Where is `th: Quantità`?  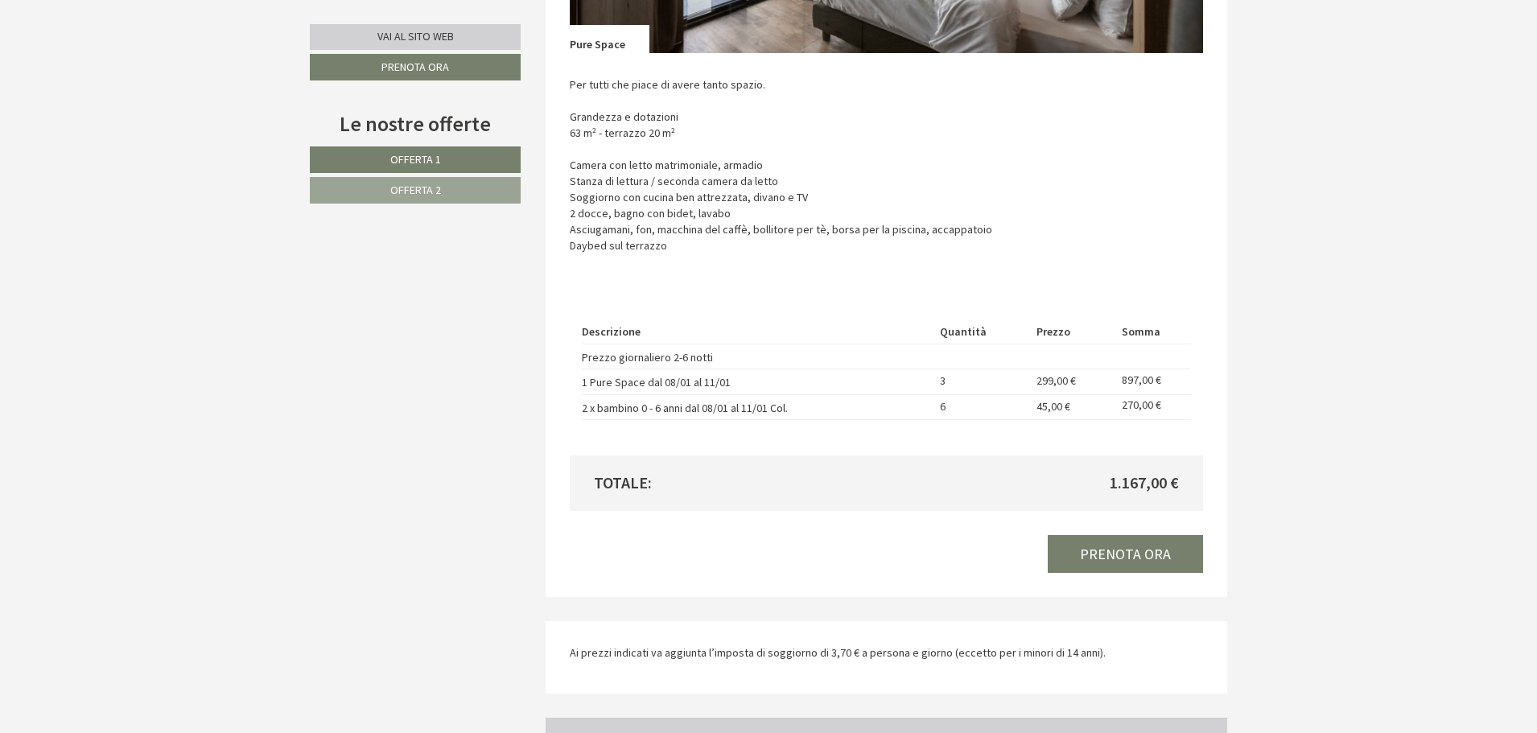
th: Quantità is located at coordinates (982, 332).